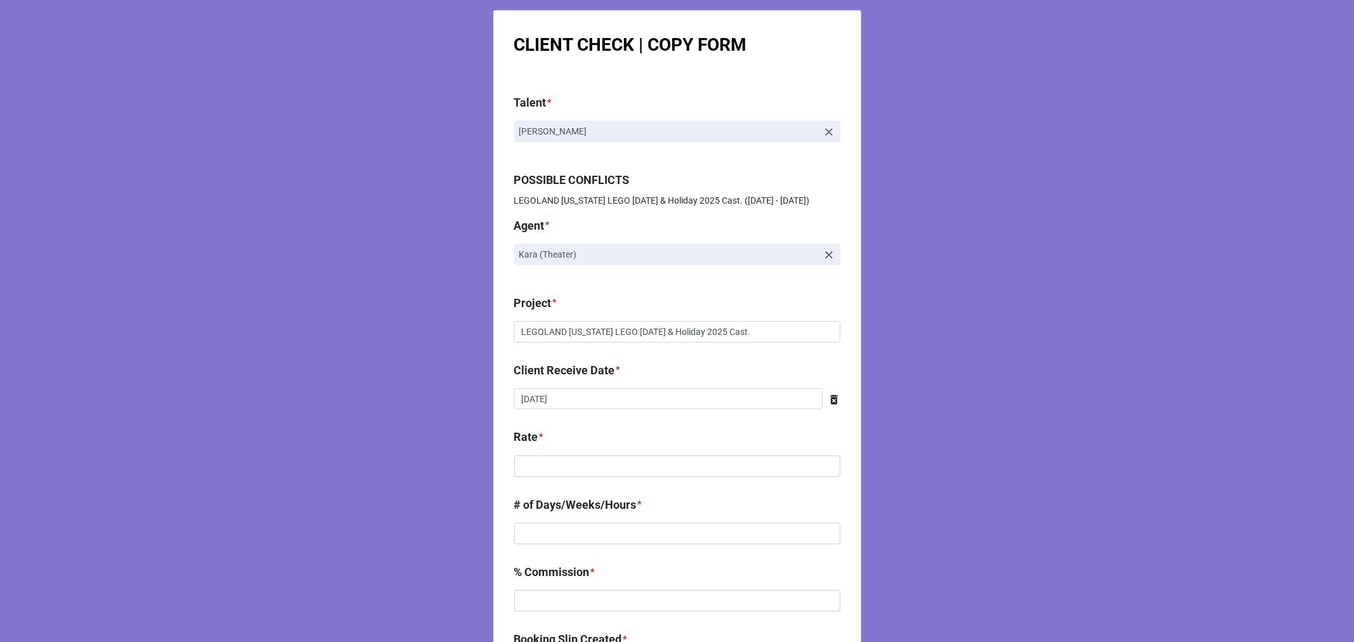 This screenshot has width=1354, height=642. I want to click on b: CLIENT CHECK | COPY FORM, so click(630, 44).